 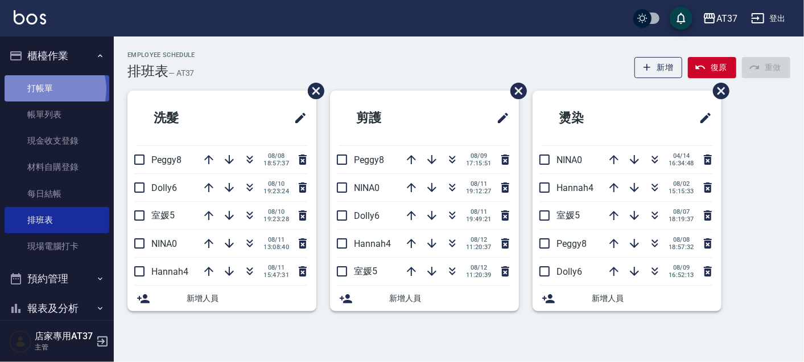 I want to click on a: 現金收支登錄, so click(x=57, y=141).